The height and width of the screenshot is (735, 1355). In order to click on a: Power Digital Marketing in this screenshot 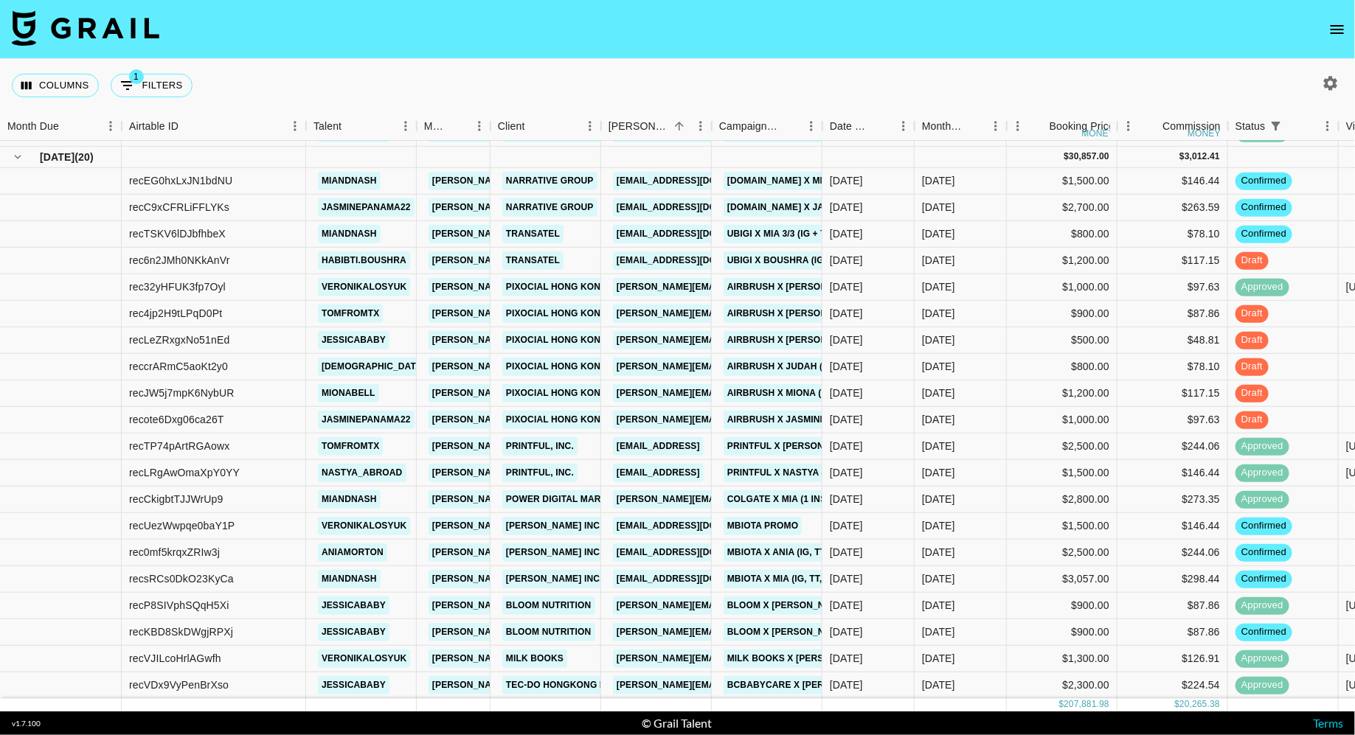, I will do `click(570, 499)`.